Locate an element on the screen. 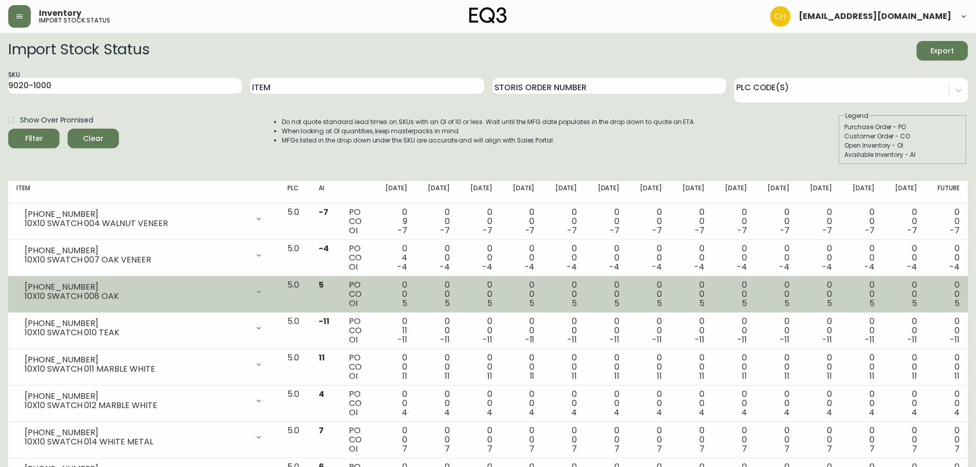  div: 10X10 SWATCH 014 WHITE METAL is located at coordinates (136, 442).